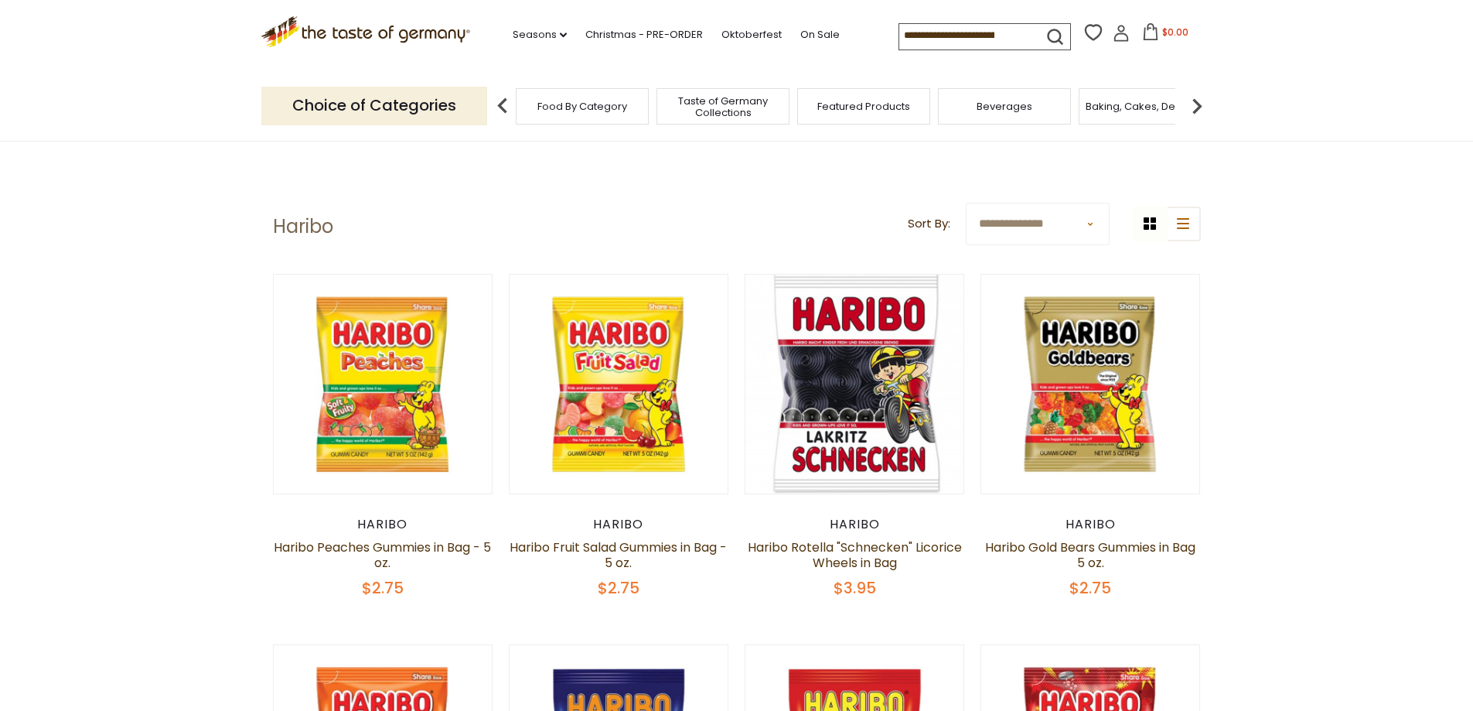 Image resolution: width=1473 pixels, height=711 pixels. I want to click on a: Oktoberfest, so click(752, 35).